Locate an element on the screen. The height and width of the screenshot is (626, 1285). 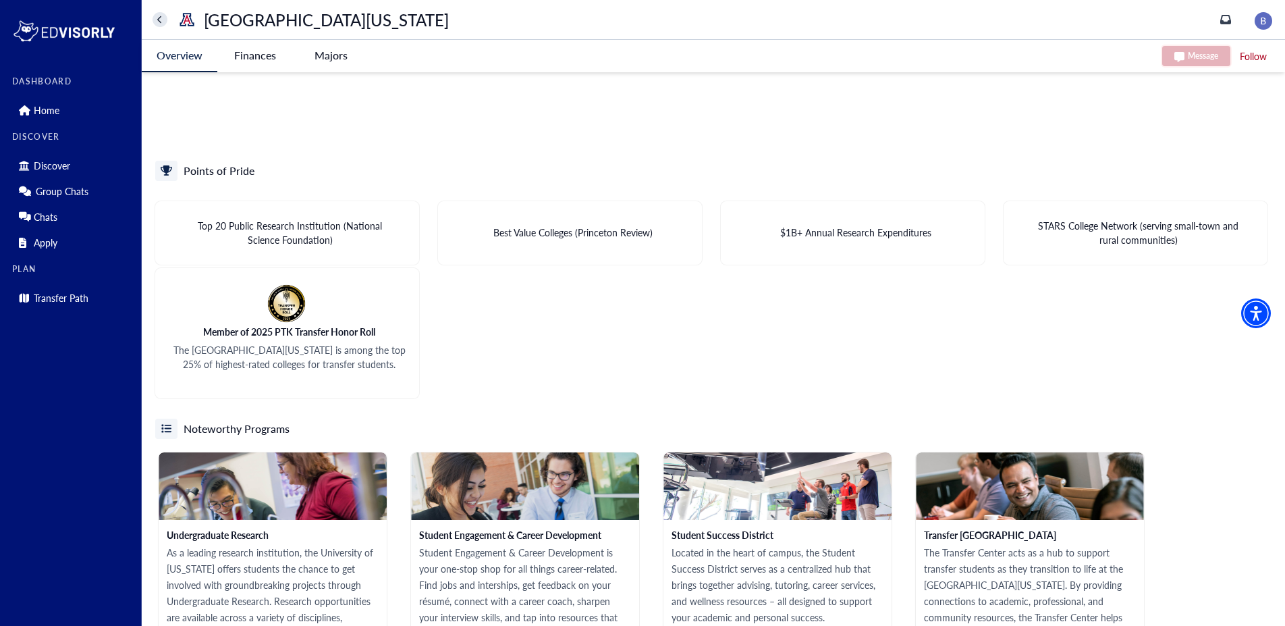
div: Discover is located at coordinates (72, 165).